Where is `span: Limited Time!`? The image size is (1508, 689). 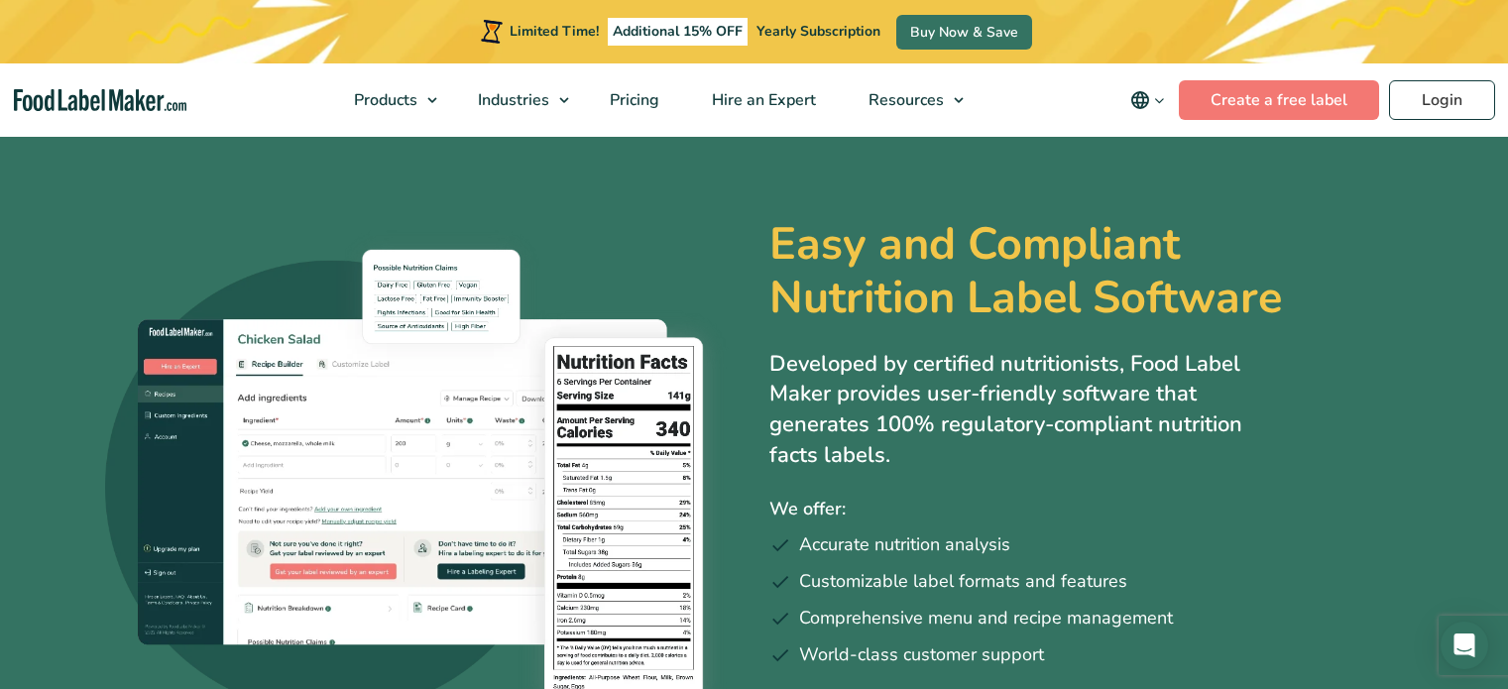 span: Limited Time! is located at coordinates (554, 31).